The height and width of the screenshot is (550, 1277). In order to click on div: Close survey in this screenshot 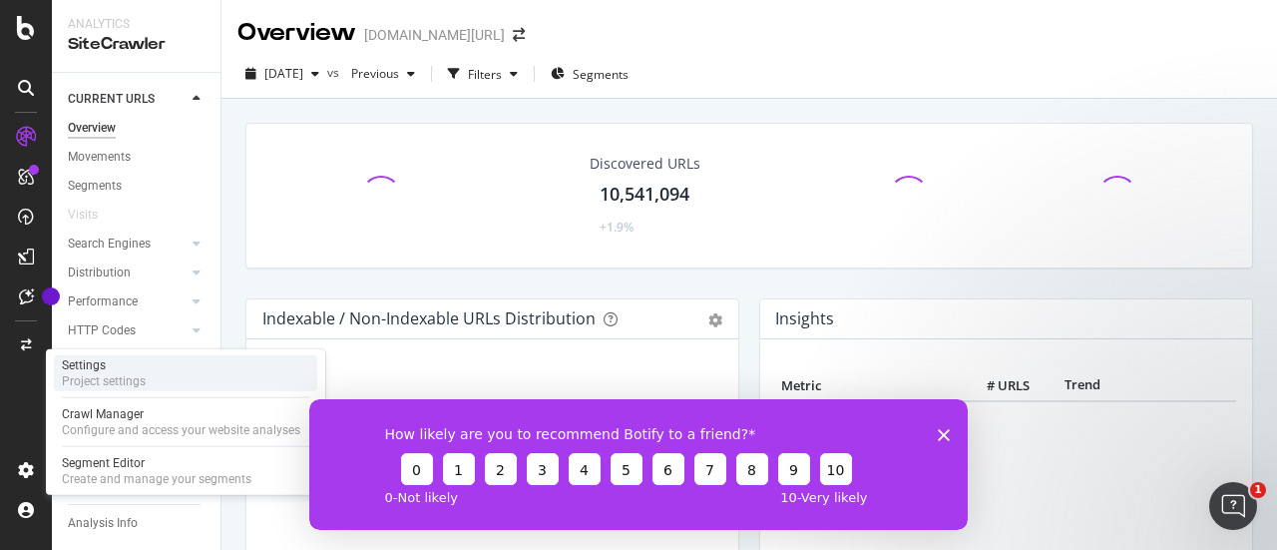, I will do `click(634, 36)`.